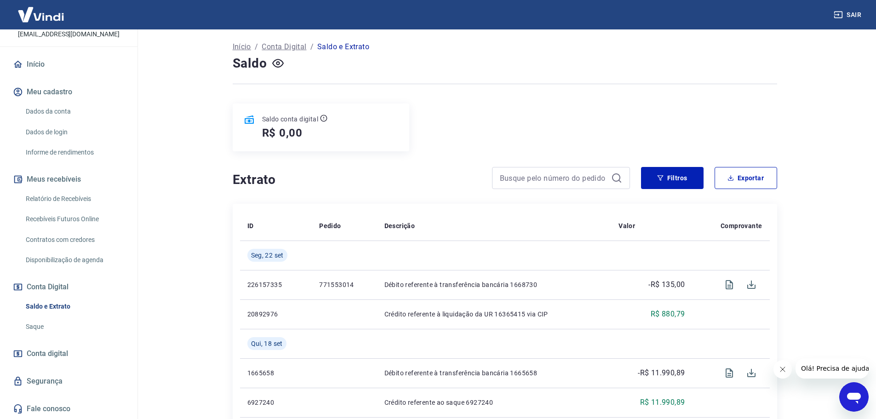  Describe the element at coordinates (400, 226) in the screenshot. I see `p: Descrição` at that location.